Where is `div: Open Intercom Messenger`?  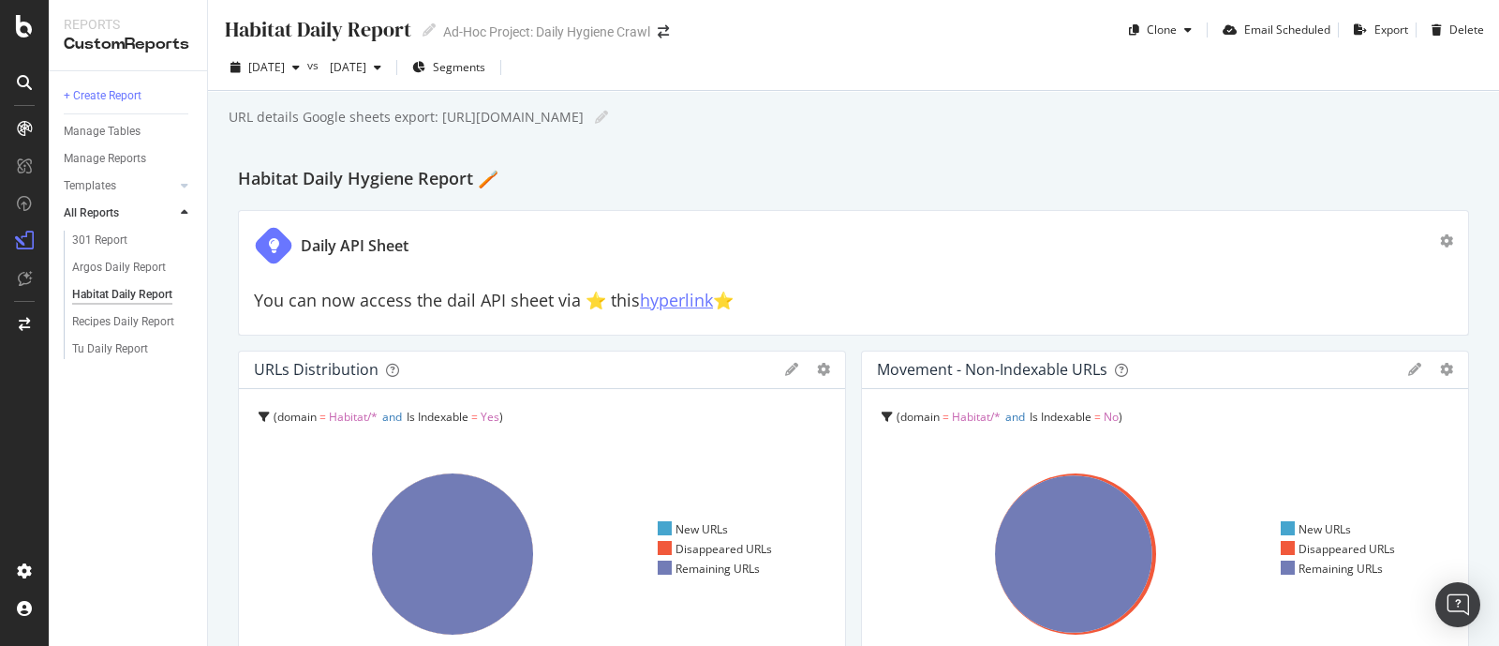
div: Open Intercom Messenger is located at coordinates (1458, 604).